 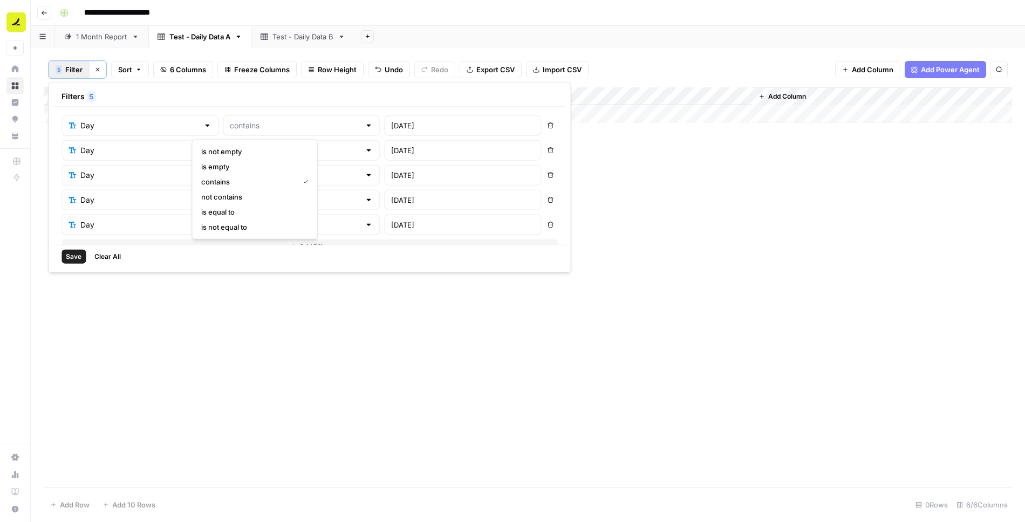 What do you see at coordinates (252, 152) in the screenshot?
I see `span: is not empty` at bounding box center [252, 152].